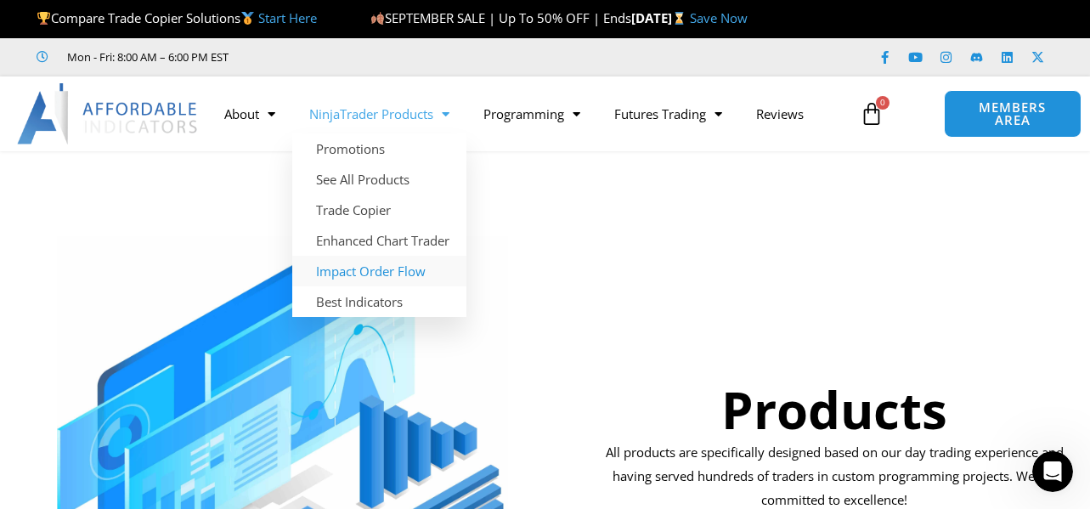 This screenshot has height=509, width=1090. I want to click on nav: Menu, so click(528, 114).